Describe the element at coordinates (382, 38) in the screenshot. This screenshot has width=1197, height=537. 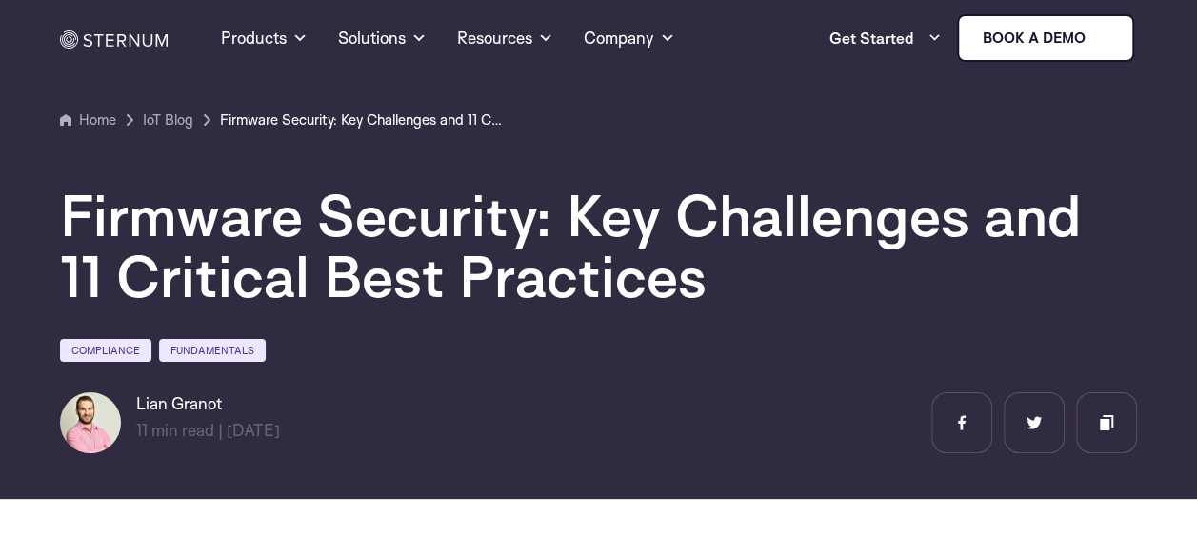
I see `a: Solutions` at that location.